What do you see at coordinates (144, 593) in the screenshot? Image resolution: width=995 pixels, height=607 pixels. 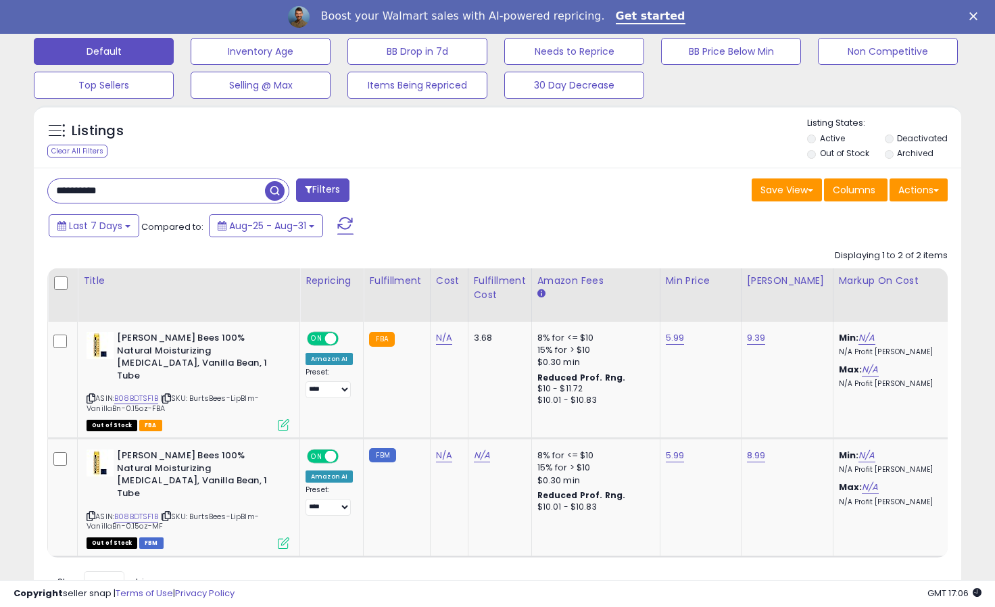 I see `a: Terms of Use` at bounding box center [144, 593].